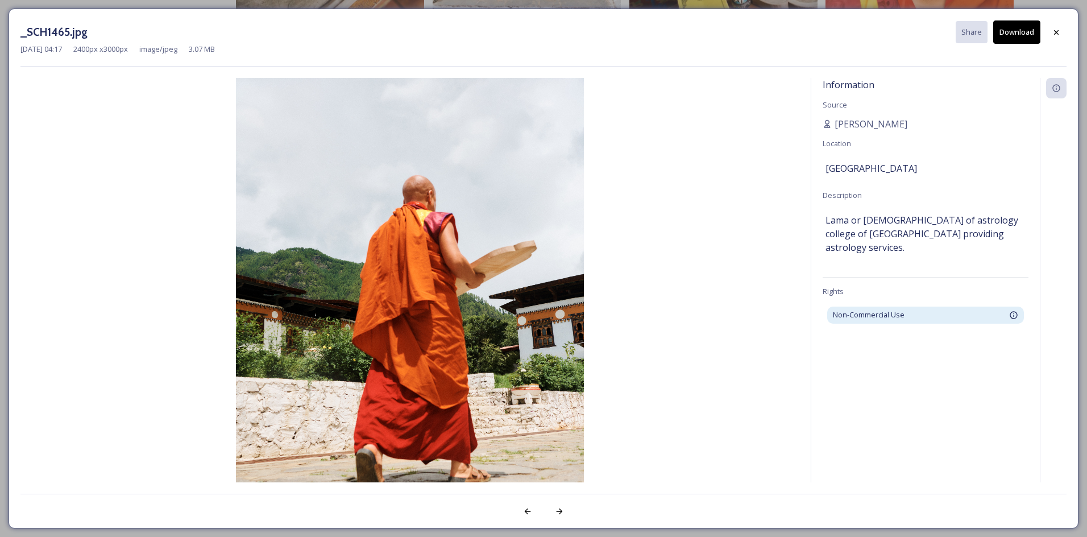 Image resolution: width=1087 pixels, height=537 pixels. I want to click on img: _SCH1465.jpg, so click(410, 295).